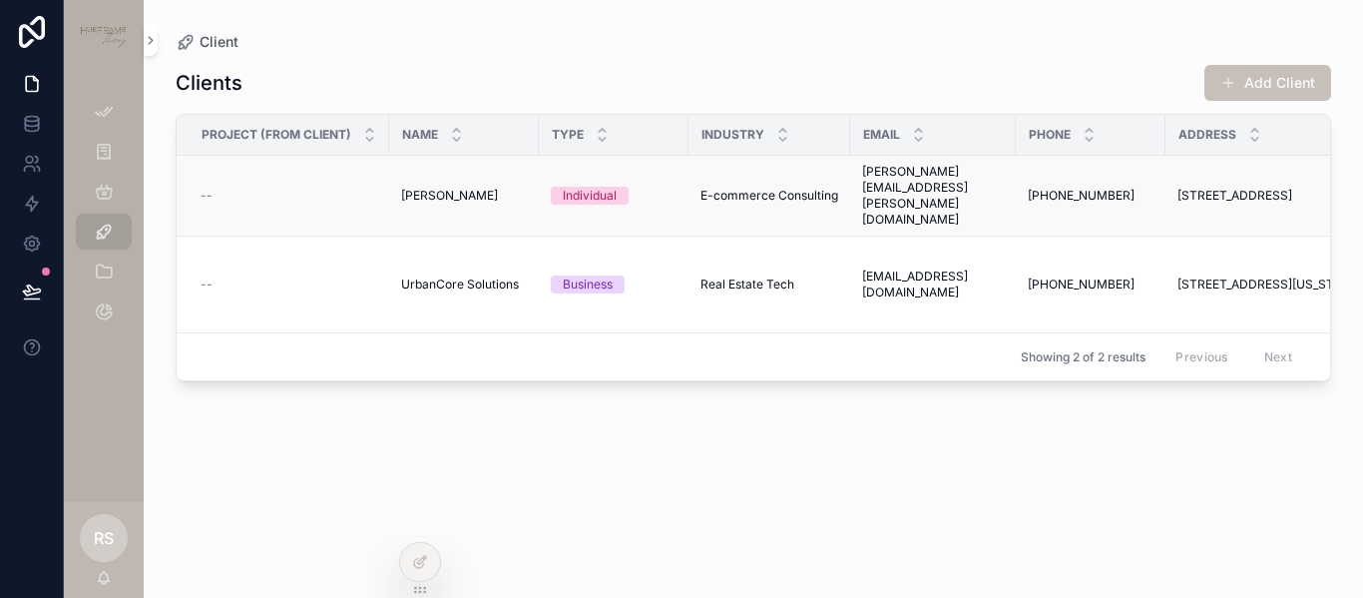  What do you see at coordinates (207, 42) in the screenshot?
I see `a: Client` at bounding box center [207, 42].